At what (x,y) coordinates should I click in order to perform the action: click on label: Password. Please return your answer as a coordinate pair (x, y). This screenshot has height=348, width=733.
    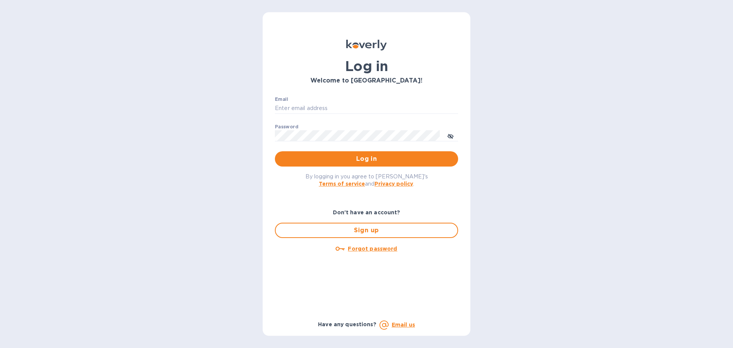
    Looking at the image, I should click on (286, 127).